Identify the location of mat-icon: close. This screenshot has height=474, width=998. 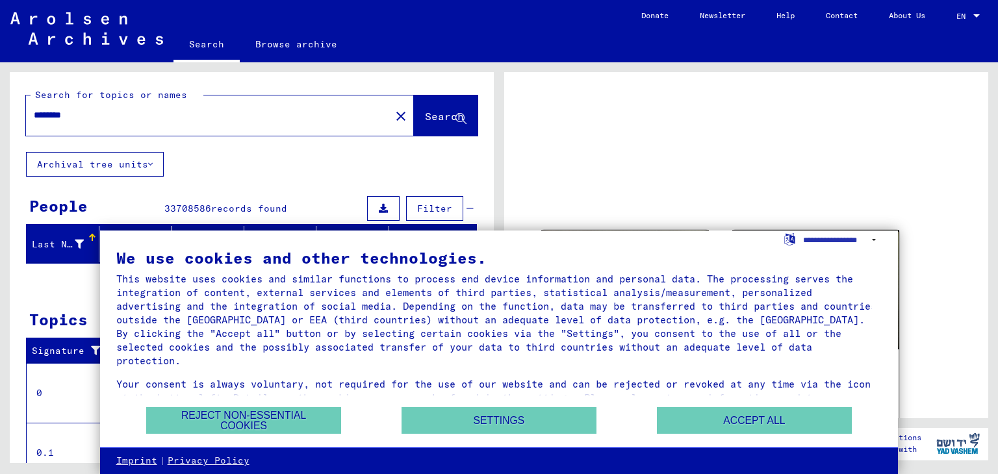
(401, 116).